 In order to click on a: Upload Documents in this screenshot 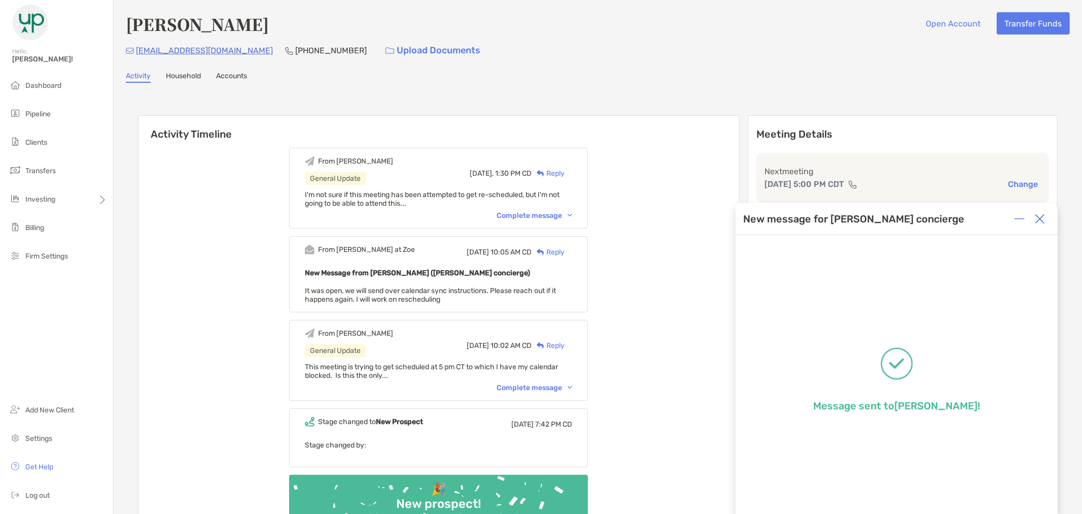, I will do `click(433, 50)`.